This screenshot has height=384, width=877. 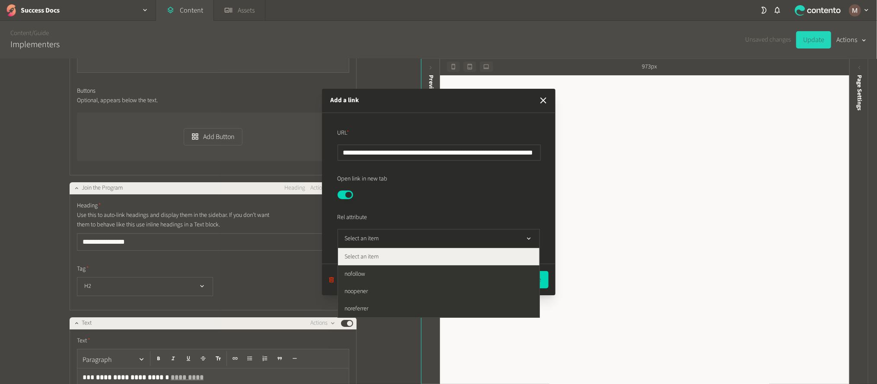 I want to click on button: Remove link, so click(x=353, y=279).